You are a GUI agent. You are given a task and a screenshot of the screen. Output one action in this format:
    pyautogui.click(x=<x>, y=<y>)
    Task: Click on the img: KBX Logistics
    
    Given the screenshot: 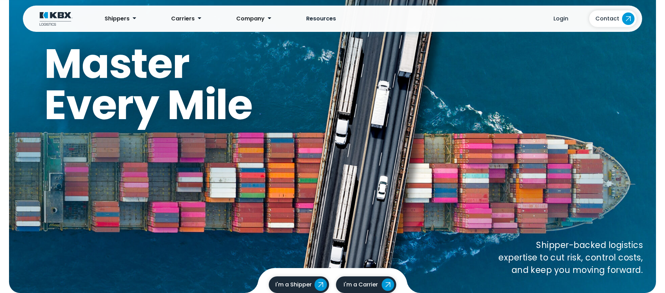 What is the action you would take?
    pyautogui.click(x=56, y=19)
    